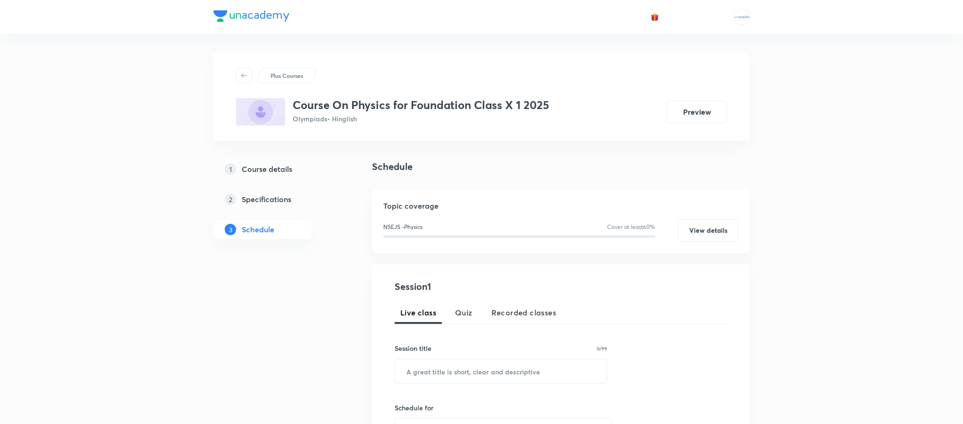  Describe the element at coordinates (524, 313) in the screenshot. I see `span: Recorded classes` at that location.